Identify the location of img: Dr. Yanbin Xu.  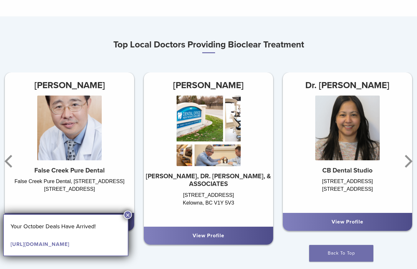
(70, 128).